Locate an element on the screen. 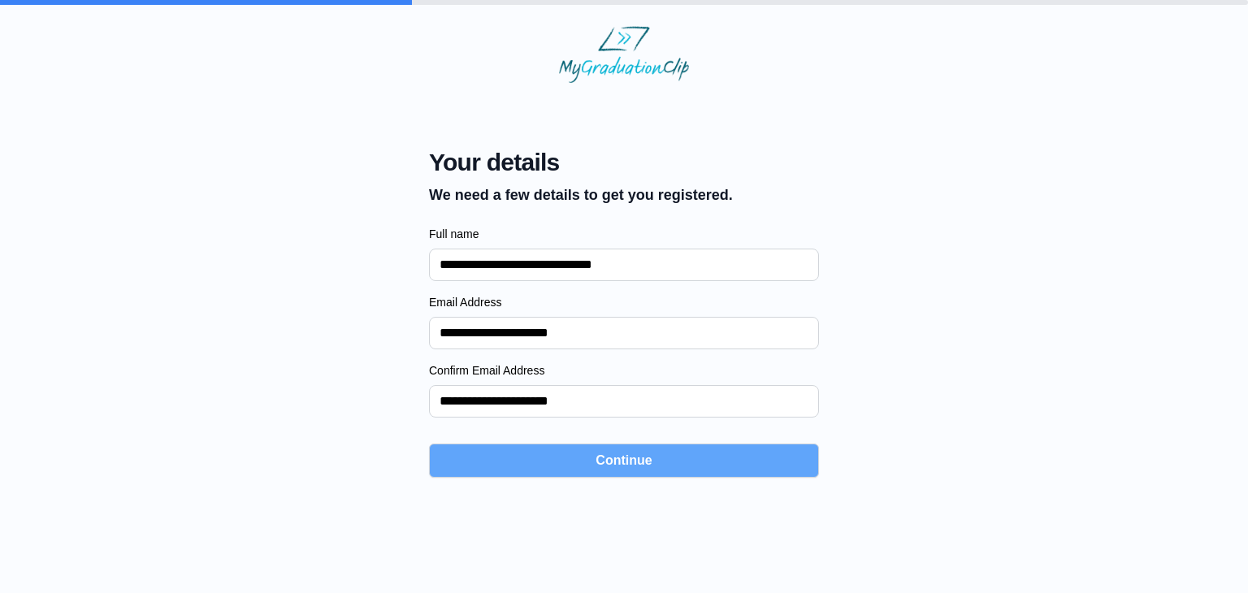 The width and height of the screenshot is (1248, 593). button: Continue is located at coordinates (624, 461).